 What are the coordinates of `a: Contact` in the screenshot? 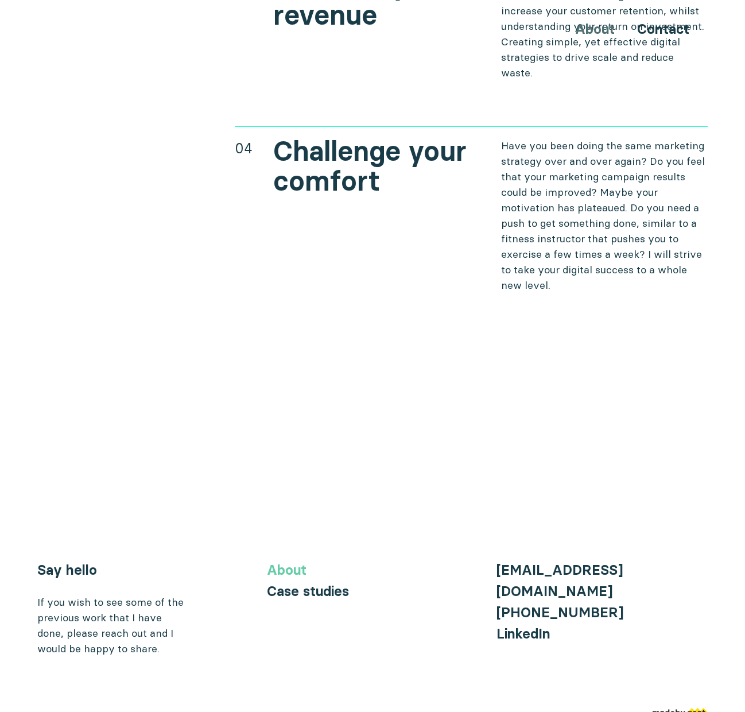 It's located at (663, 29).